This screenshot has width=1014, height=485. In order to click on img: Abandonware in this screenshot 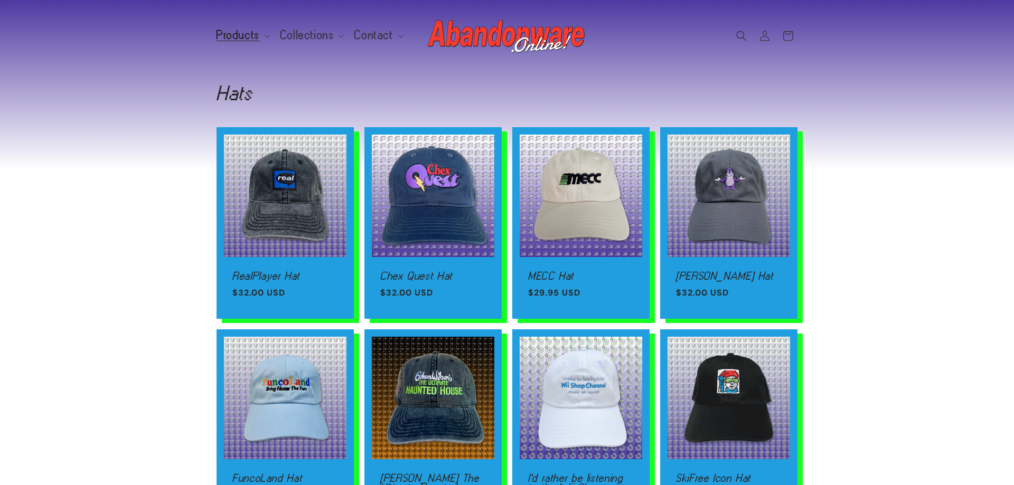, I will do `click(507, 36)`.